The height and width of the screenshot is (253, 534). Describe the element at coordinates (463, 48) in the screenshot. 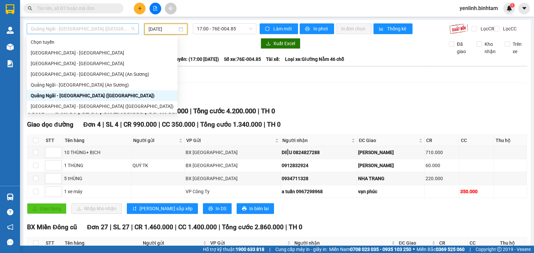

I see `span: Đã giao` at that location.